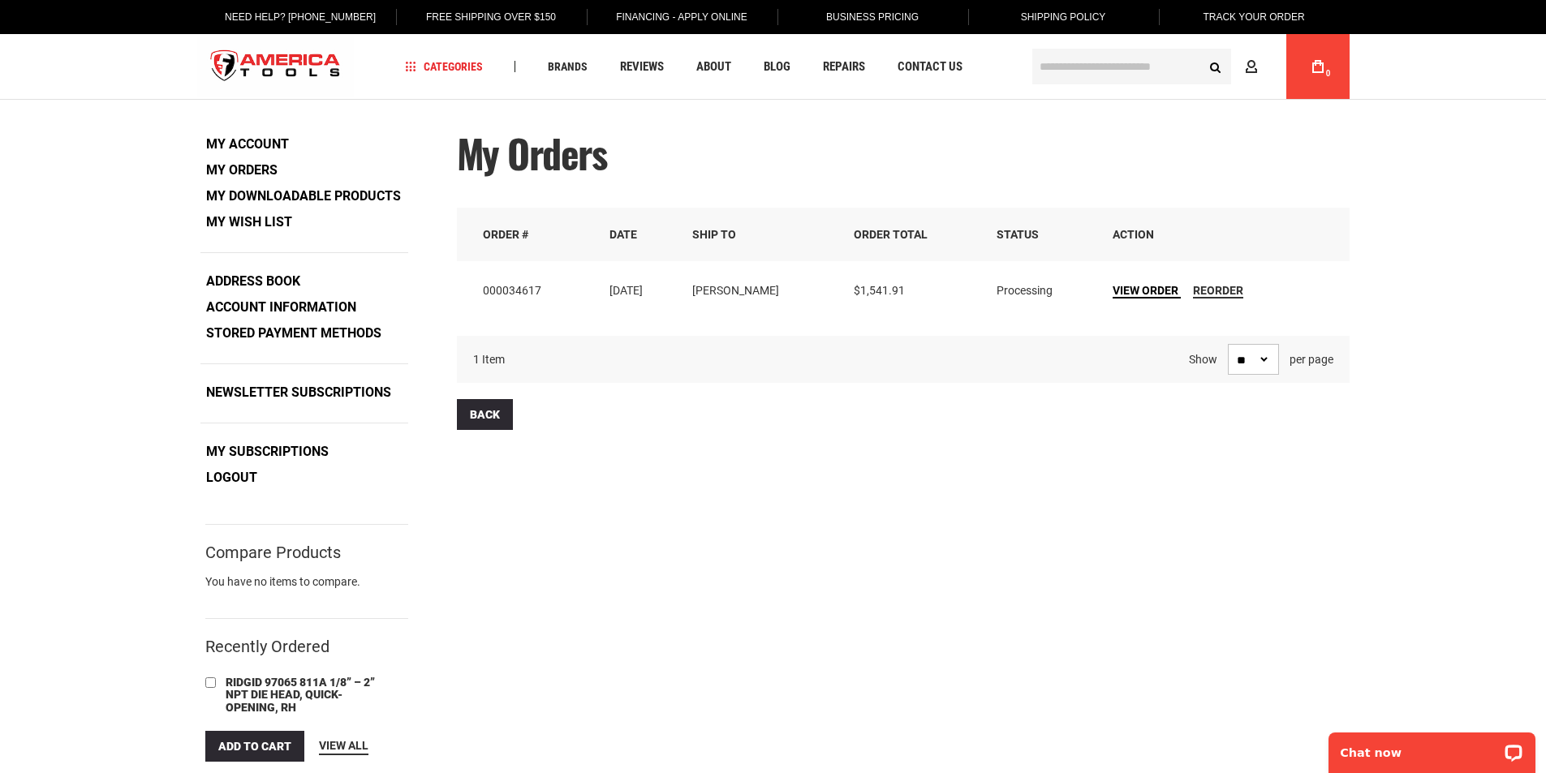 This screenshot has width=1546, height=773. Describe the element at coordinates (527, 290) in the screenshot. I see `td: 000034617` at that location.